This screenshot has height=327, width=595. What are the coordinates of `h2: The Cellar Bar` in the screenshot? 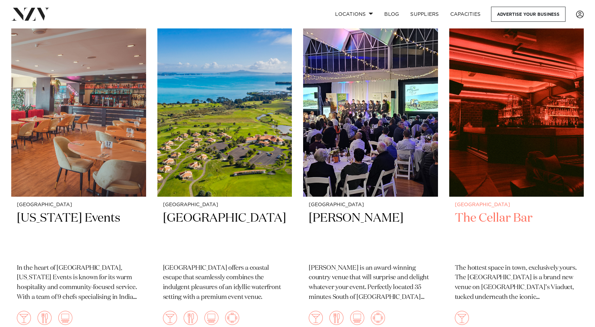 It's located at (517, 234).